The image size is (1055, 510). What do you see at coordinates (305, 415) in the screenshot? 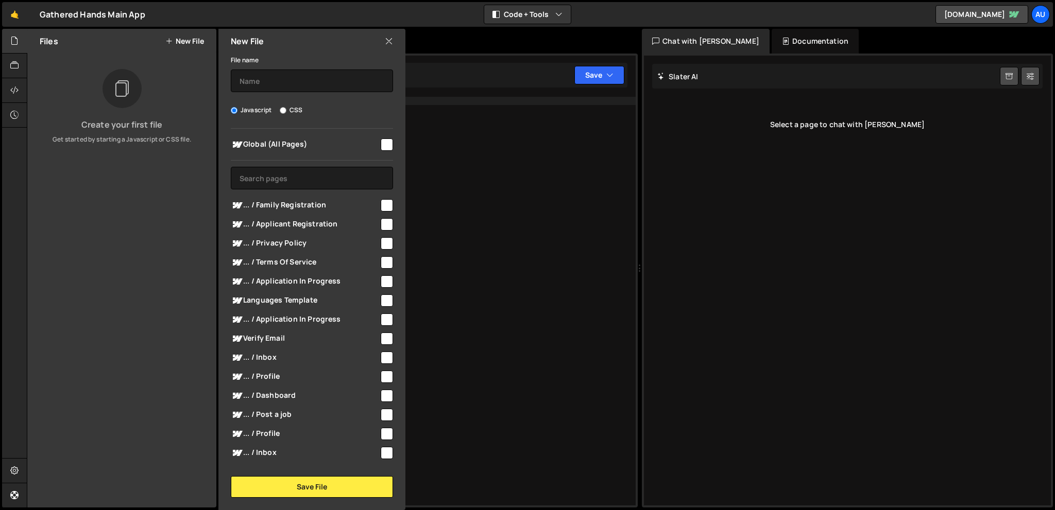
I see `span: ... / Post a job` at bounding box center [305, 415].